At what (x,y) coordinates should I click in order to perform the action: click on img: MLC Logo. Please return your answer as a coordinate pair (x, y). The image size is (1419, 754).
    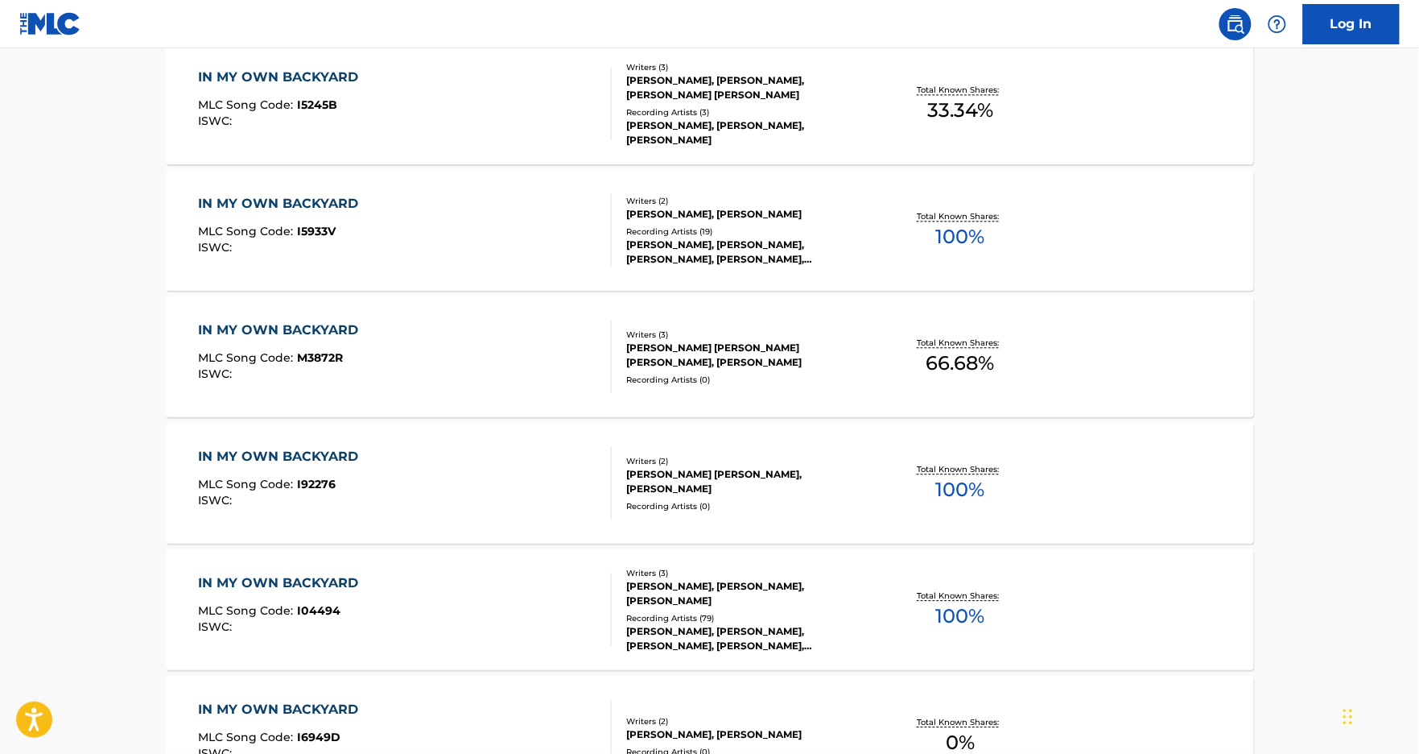
    Looking at the image, I should click on (50, 23).